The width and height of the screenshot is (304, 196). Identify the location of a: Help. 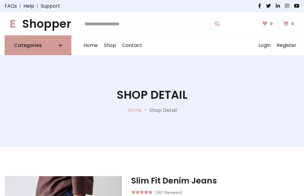
(29, 6).